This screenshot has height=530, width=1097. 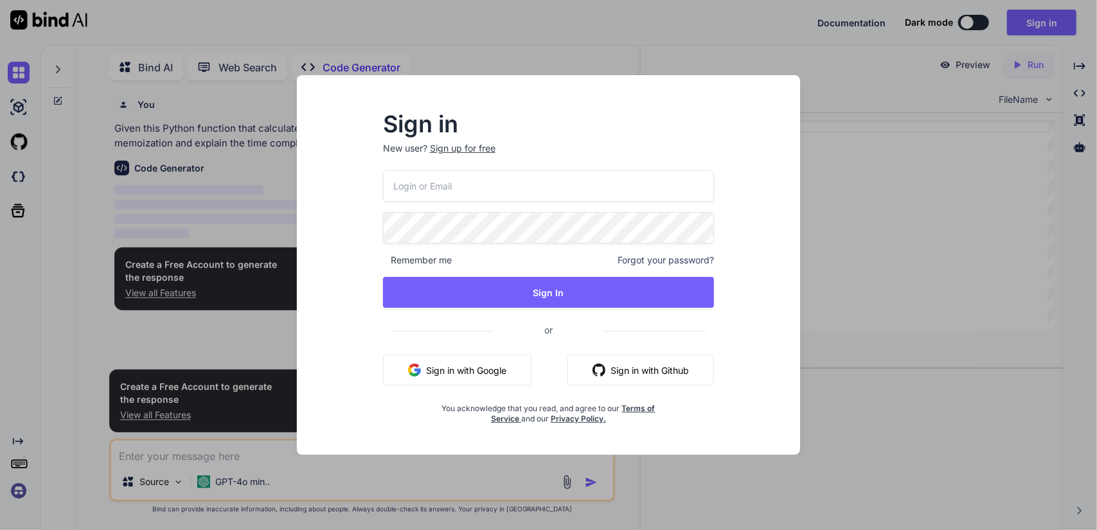 What do you see at coordinates (463, 148) in the screenshot?
I see `div: Sign up for free` at bounding box center [463, 148].